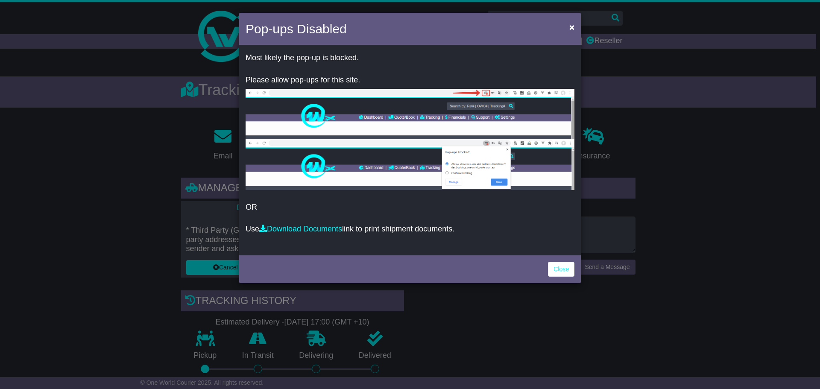 This screenshot has width=820, height=389. I want to click on p: Please allow pop-ups for this site., so click(410, 80).